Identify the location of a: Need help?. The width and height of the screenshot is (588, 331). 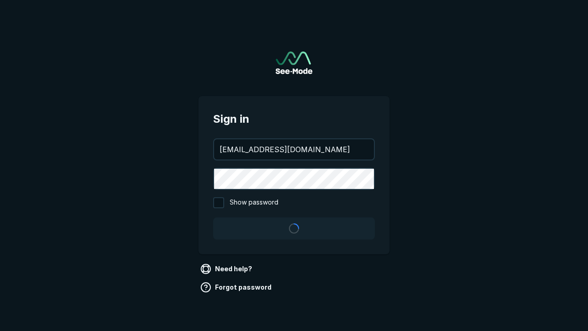
(227, 269).